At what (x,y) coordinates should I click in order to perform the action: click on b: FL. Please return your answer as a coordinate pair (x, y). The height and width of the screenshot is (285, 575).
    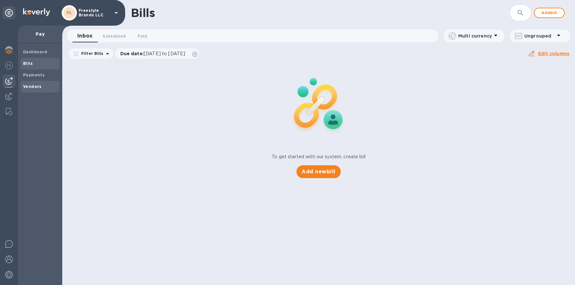
    Looking at the image, I should click on (69, 13).